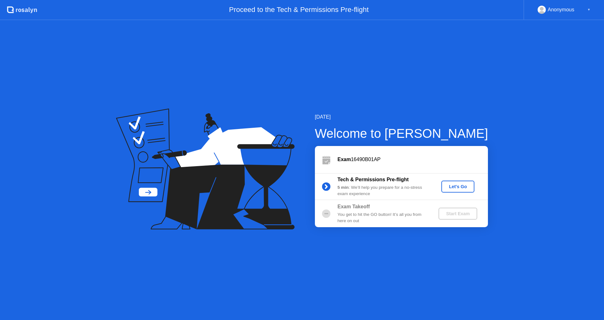 The image size is (604, 320). I want to click on b: Tech & Permissions Pre-flight, so click(373, 179).